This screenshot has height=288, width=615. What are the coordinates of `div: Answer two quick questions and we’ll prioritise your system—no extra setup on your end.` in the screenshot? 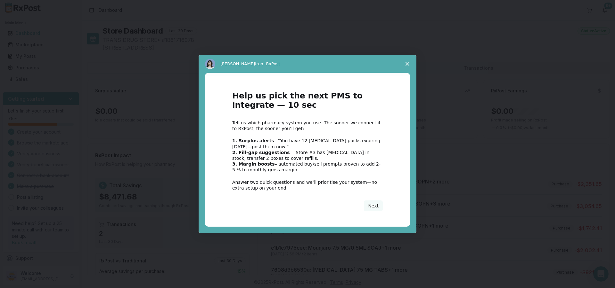 It's located at (307, 185).